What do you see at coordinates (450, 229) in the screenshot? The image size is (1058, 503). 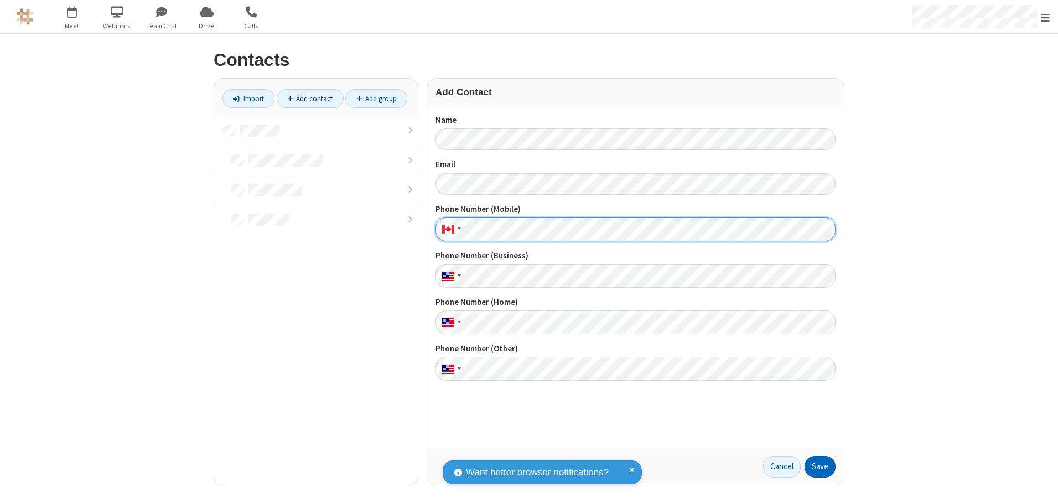 I see `div: Canada: + 1` at bounding box center [450, 229].